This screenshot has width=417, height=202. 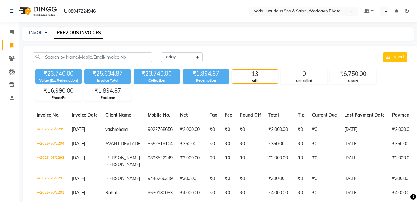 What do you see at coordinates (250, 115) in the screenshot?
I see `span: Round Off` at bounding box center [250, 115].